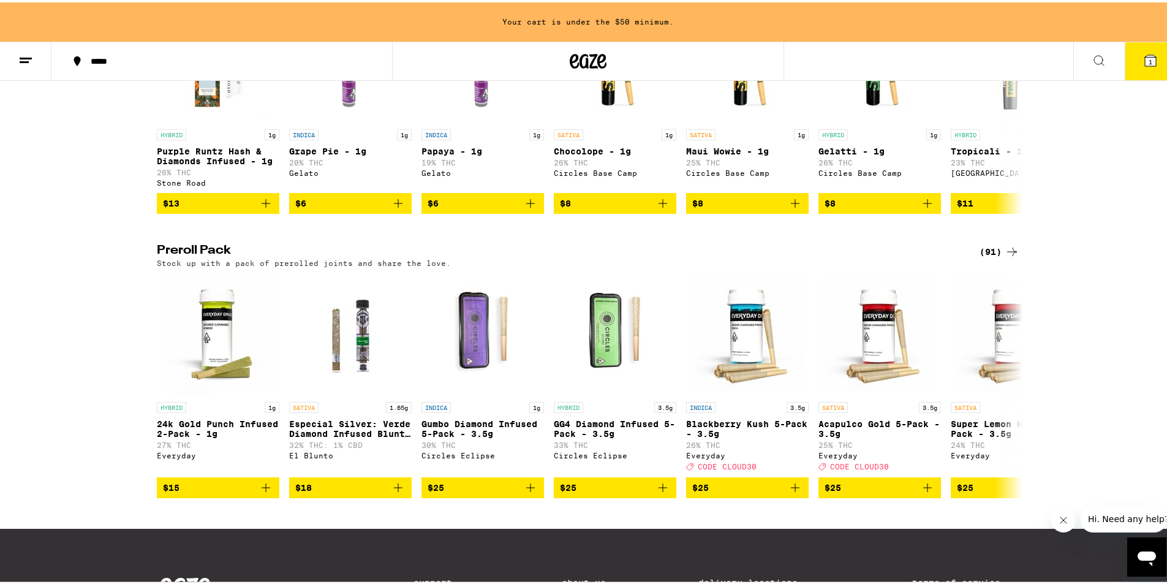  I want to click on p: 27% THC, so click(218, 442).